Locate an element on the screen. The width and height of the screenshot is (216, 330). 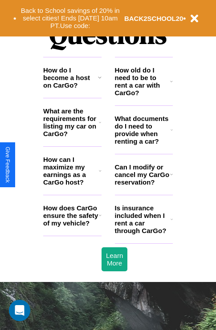
h3: How old do I need to be to rent a car with CarGo? is located at coordinates (142, 81).